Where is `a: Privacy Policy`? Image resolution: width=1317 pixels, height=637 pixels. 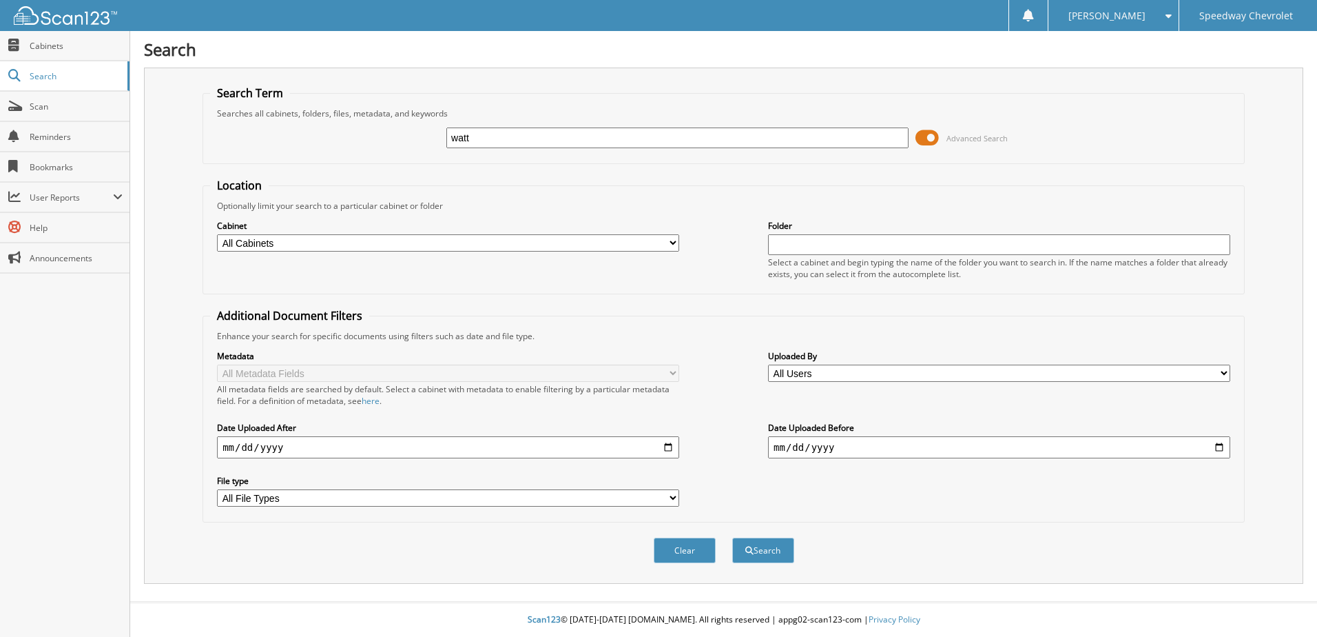
a: Privacy Policy is located at coordinates (894, 619).